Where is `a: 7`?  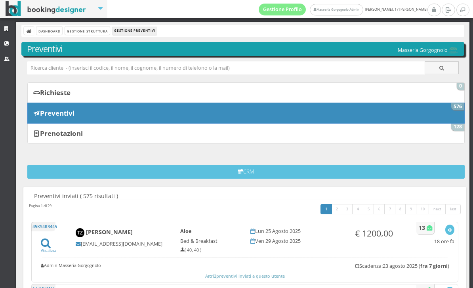
a: 7 is located at coordinates (389, 209).